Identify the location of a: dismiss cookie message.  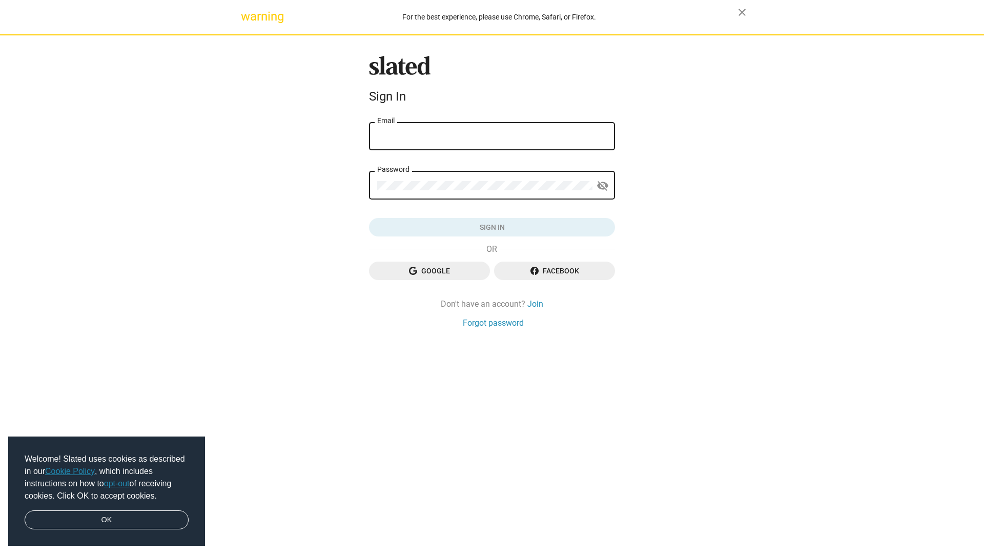
(107, 520).